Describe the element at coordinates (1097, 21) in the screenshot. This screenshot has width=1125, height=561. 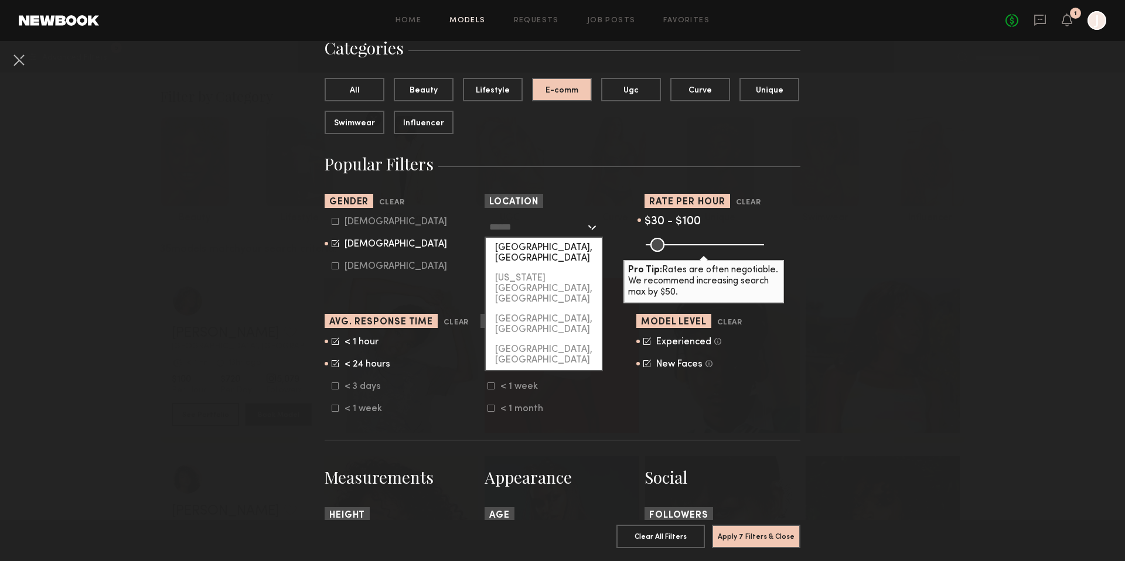
I see `a: J` at that location.